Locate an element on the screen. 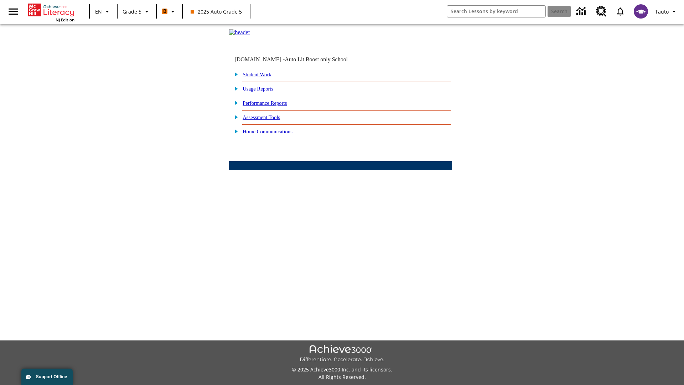  a: Data Center is located at coordinates (582, 11).